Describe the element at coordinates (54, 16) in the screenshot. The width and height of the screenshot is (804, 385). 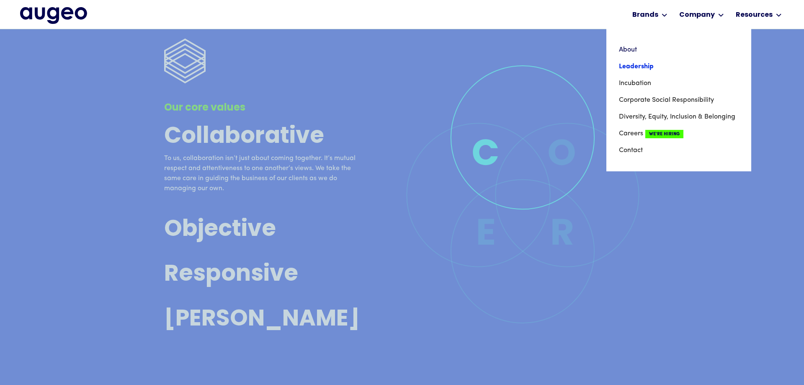
I see `img: Augeo's full logo in midnight blue.` at that location.